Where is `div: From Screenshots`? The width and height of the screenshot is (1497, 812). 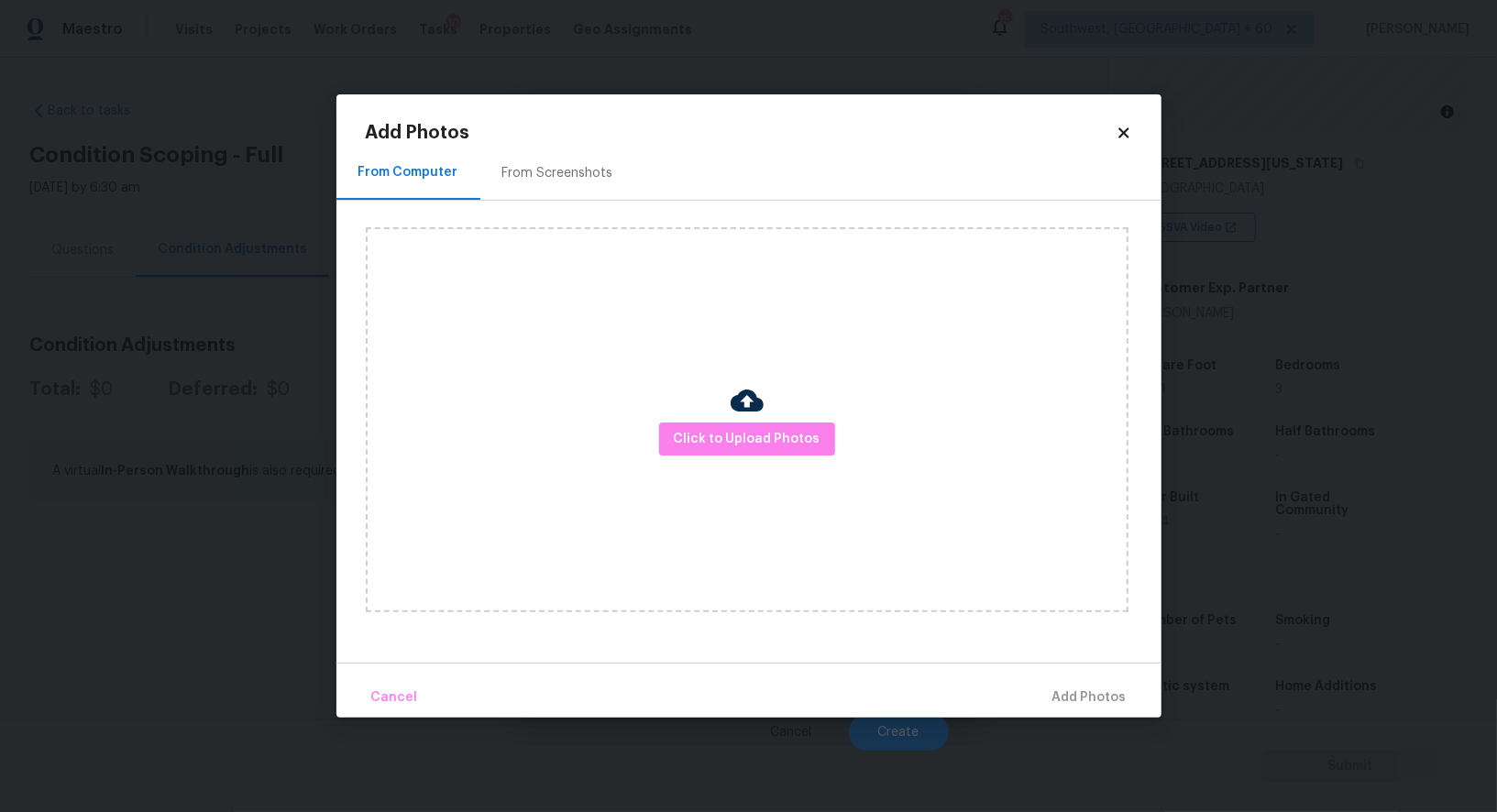
div: From Screenshots is located at coordinates (557, 173).